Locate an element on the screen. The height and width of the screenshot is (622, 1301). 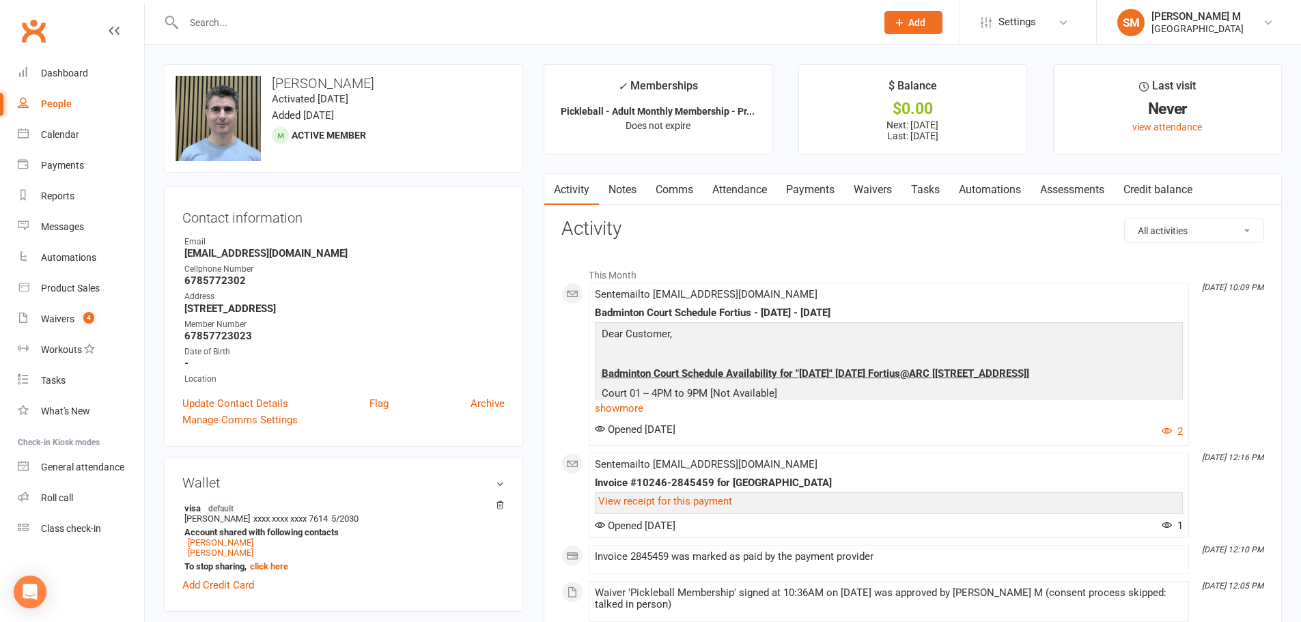
a: Waivers 4 is located at coordinates (81, 319).